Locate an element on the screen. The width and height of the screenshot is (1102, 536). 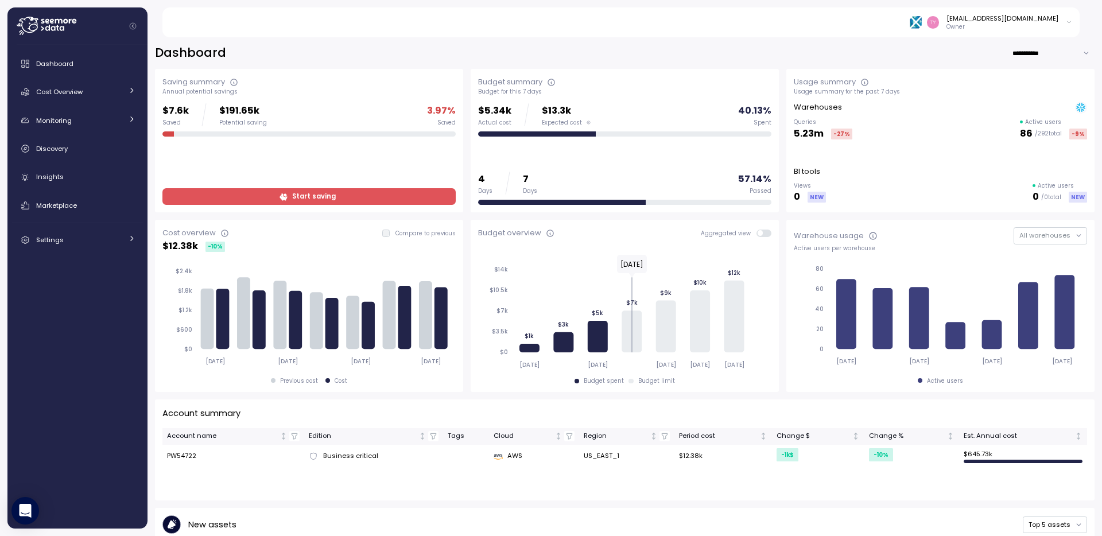
p: Queries is located at coordinates (823, 122).